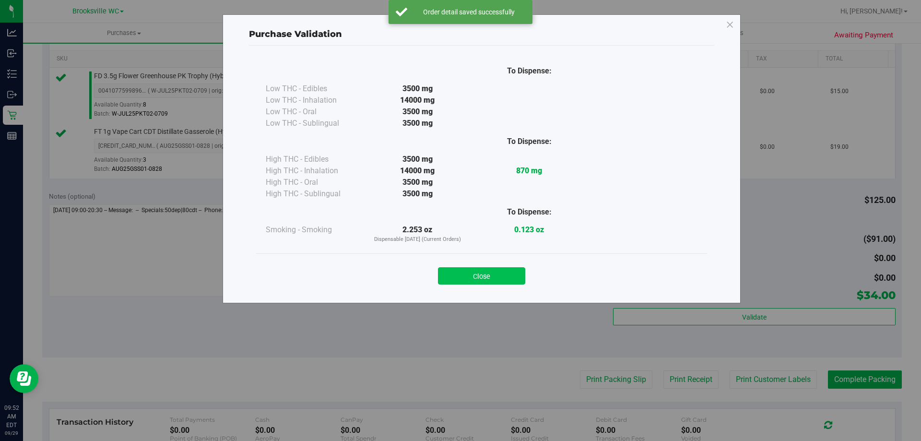 The width and height of the screenshot is (921, 441). What do you see at coordinates (314, 100) in the screenshot?
I see `div: Low THC - Inhalation` at bounding box center [314, 100].